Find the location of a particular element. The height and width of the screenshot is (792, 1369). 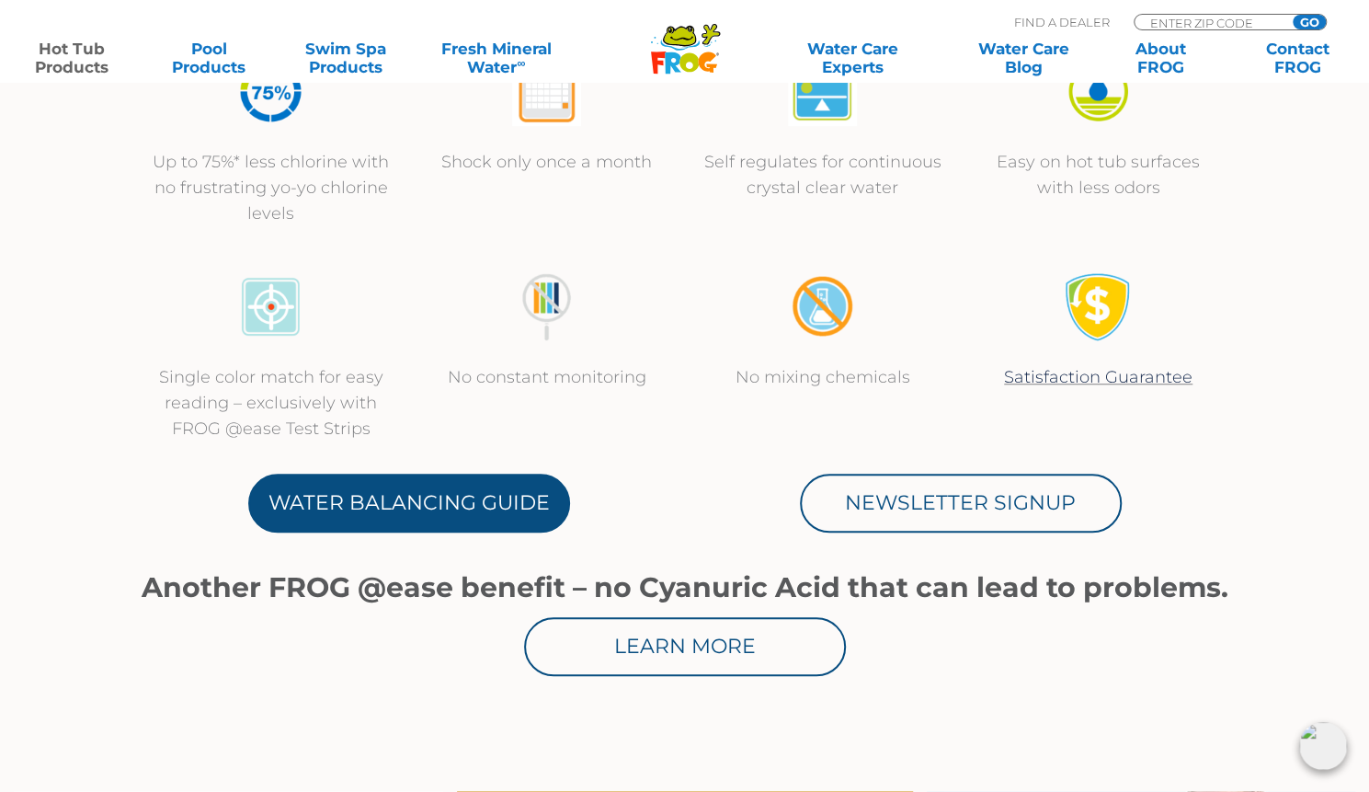

p: Single color match for easy reading – exclusively with FROG @ease Test Strips is located at coordinates (271, 403).